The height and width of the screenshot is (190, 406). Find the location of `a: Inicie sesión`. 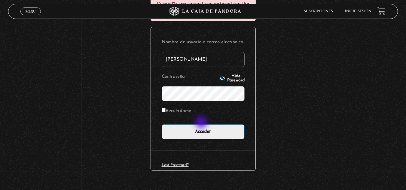

a: Inicie sesión is located at coordinates (358, 11).